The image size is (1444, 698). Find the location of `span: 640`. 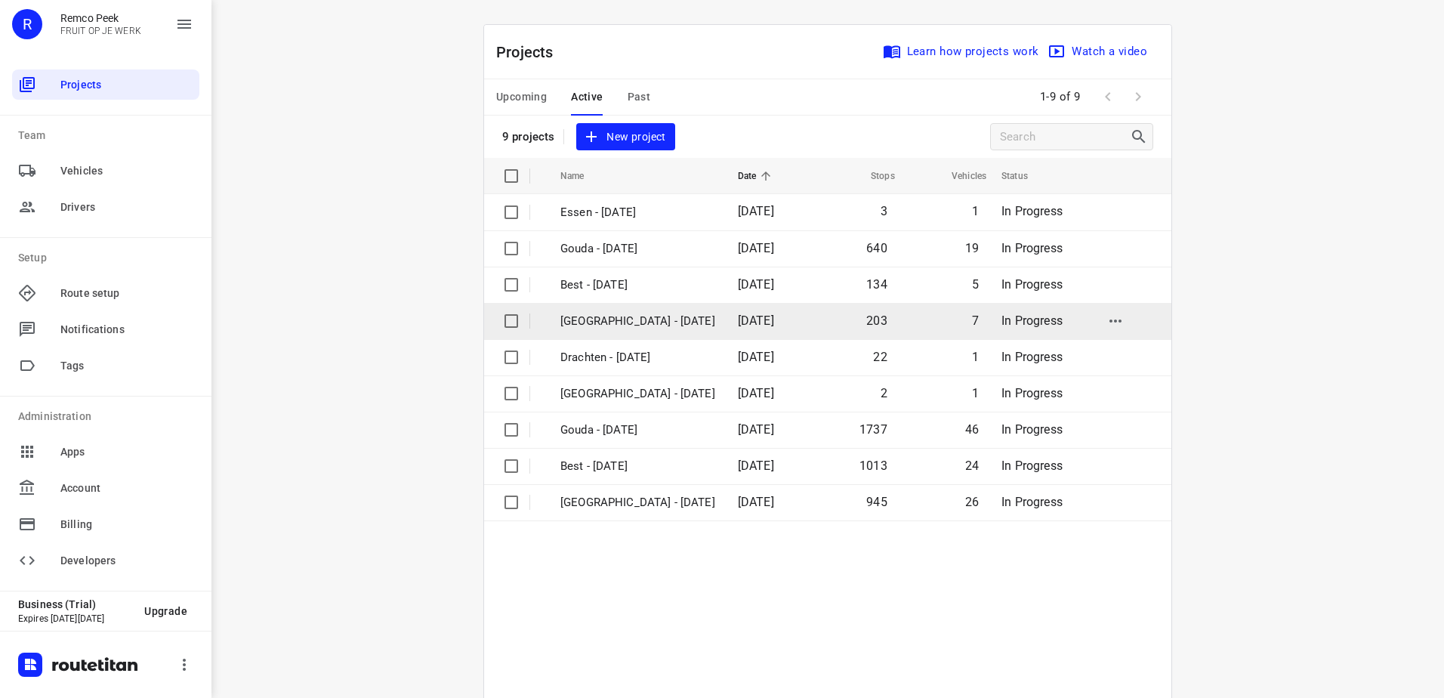

span: 640 is located at coordinates (877, 248).